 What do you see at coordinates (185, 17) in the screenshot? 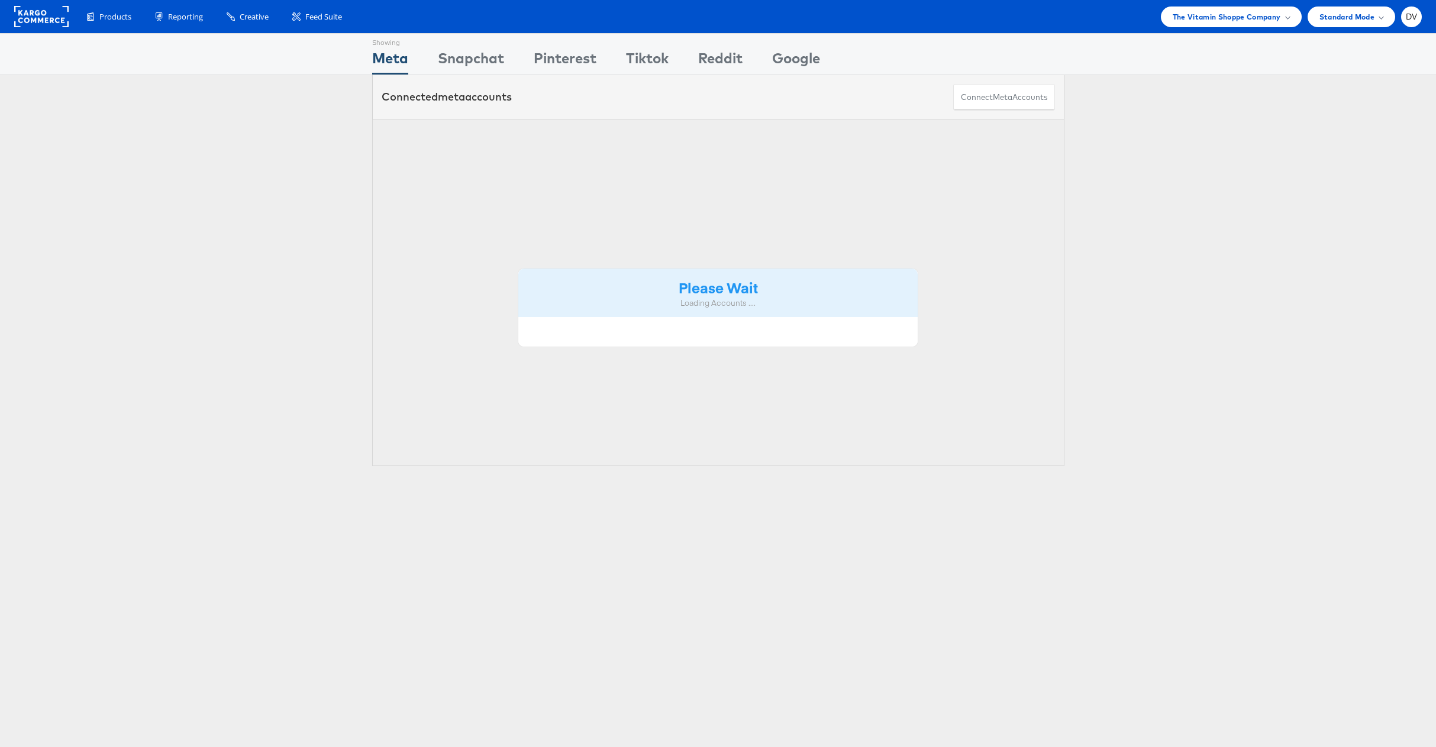
I see `span: Reporting` at bounding box center [185, 17].